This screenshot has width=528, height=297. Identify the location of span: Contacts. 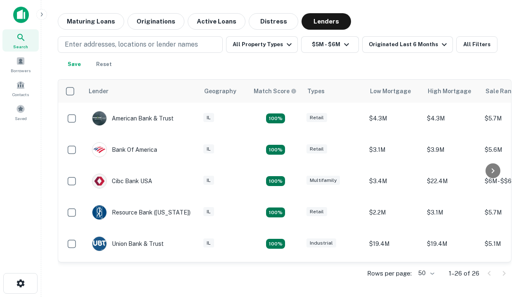
(21, 94).